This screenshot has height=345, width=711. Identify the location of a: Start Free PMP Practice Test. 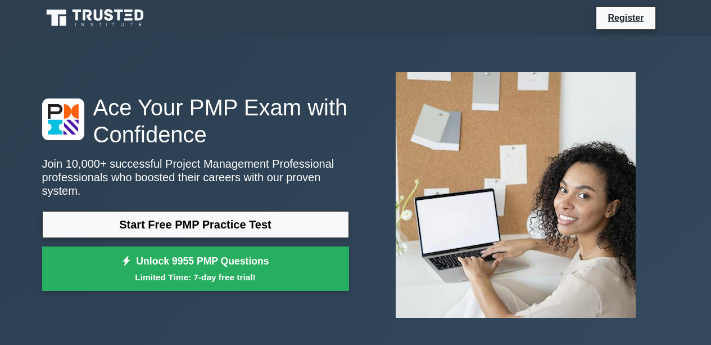
(196, 224).